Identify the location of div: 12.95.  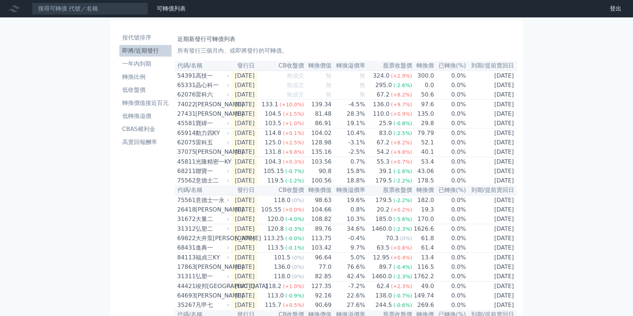
(382, 258).